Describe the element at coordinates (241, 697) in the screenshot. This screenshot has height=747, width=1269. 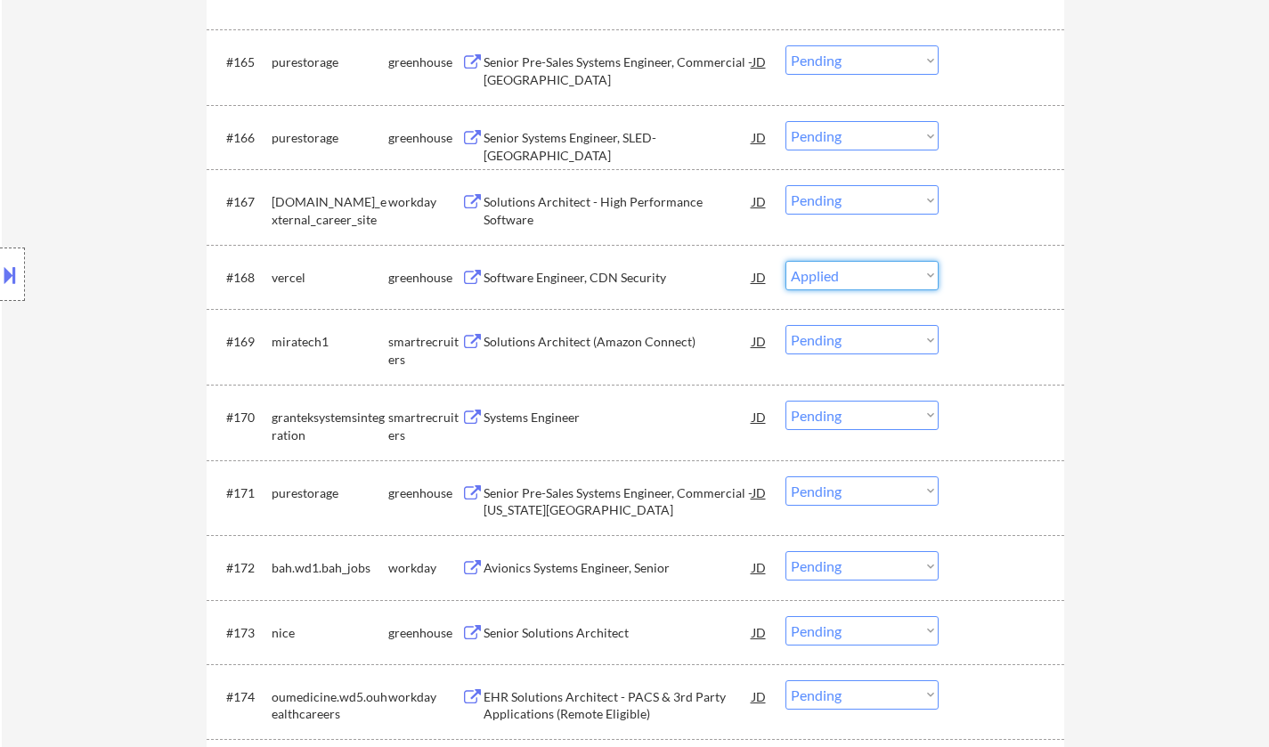
I see `div: #174` at that location.